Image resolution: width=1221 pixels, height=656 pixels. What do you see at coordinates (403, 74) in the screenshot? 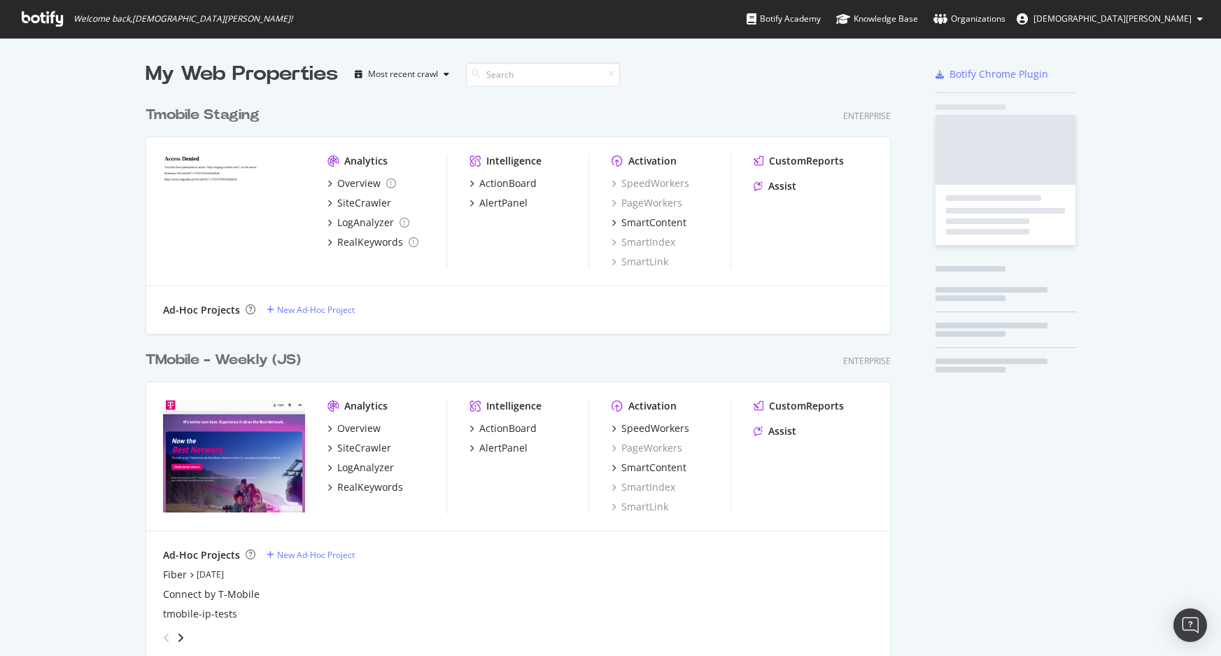
I see `div: Most recent crawl` at bounding box center [403, 74].